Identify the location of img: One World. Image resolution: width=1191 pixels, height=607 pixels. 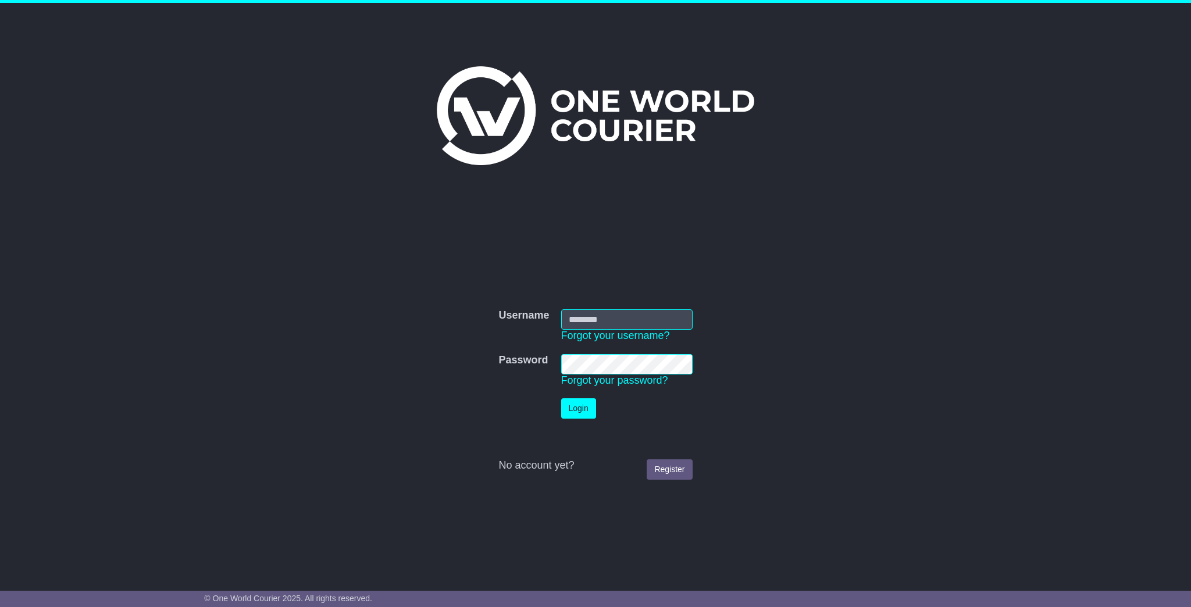
(596, 116).